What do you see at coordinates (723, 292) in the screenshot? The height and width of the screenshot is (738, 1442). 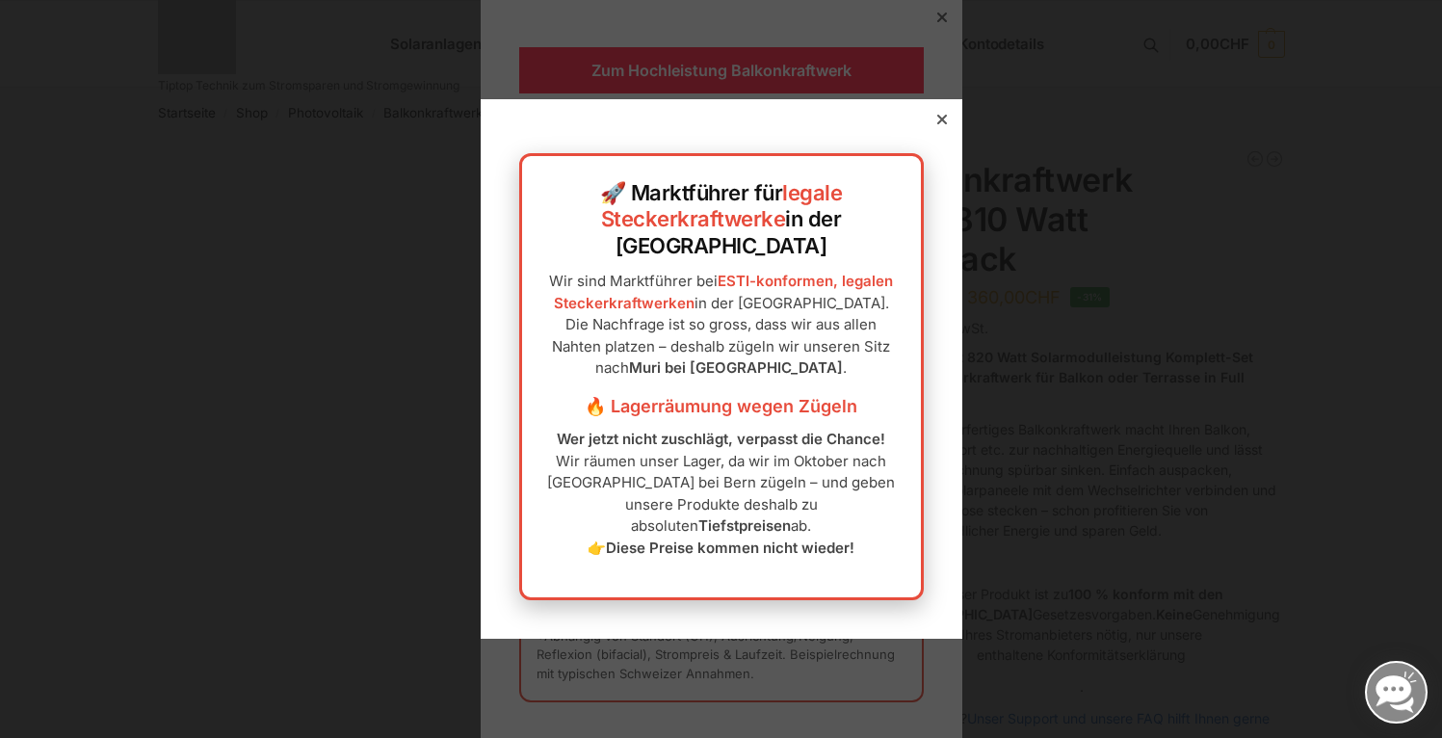 I see `a: ESTI-konformen, legalen Steckerkraftwerken` at bounding box center [723, 292].